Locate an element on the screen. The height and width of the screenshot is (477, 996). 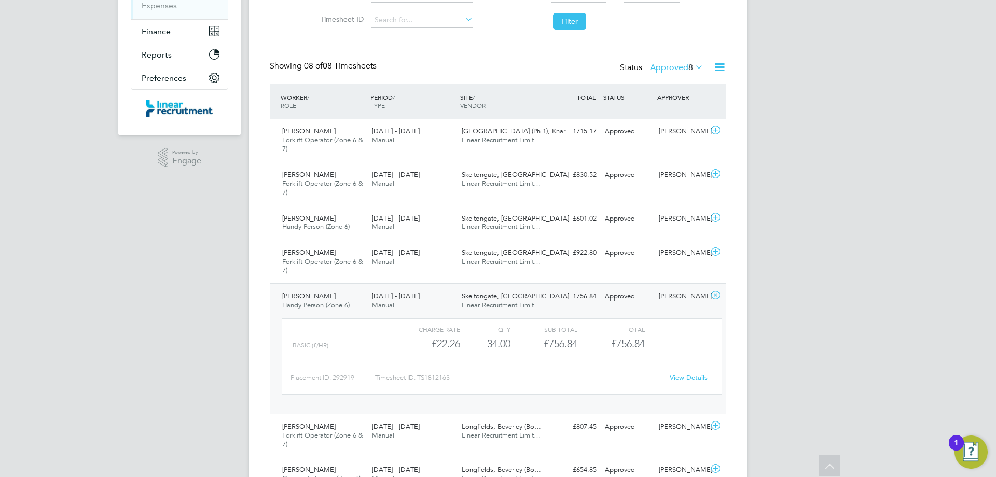
span: VENDOR is located at coordinates (472, 105).